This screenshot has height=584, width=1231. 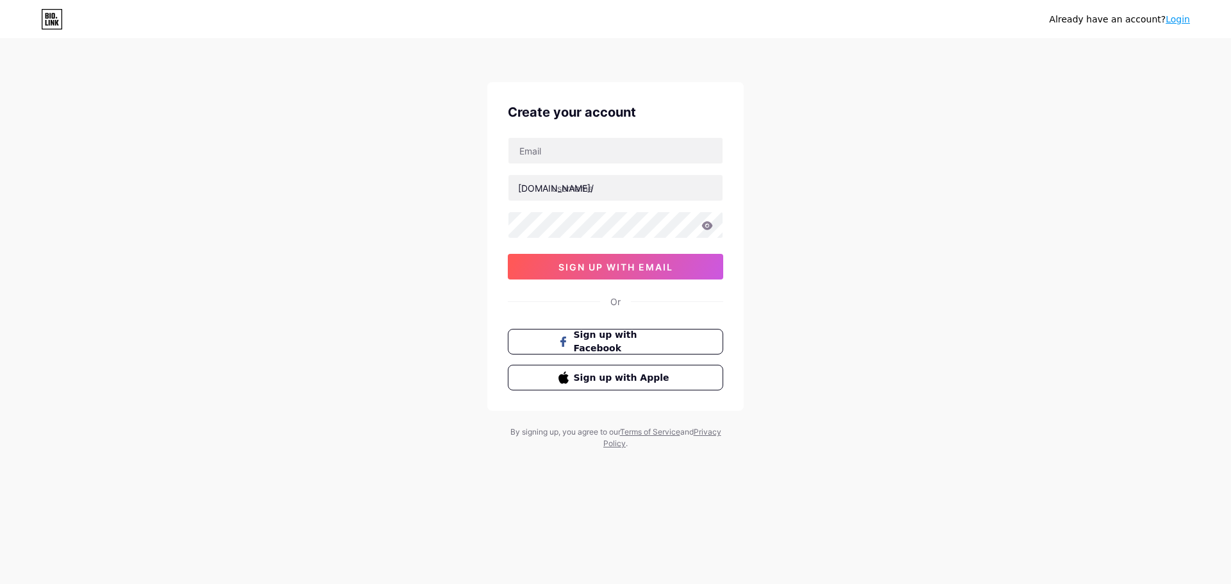 What do you see at coordinates (615, 188) in the screenshot?
I see `input: username` at bounding box center [615, 188].